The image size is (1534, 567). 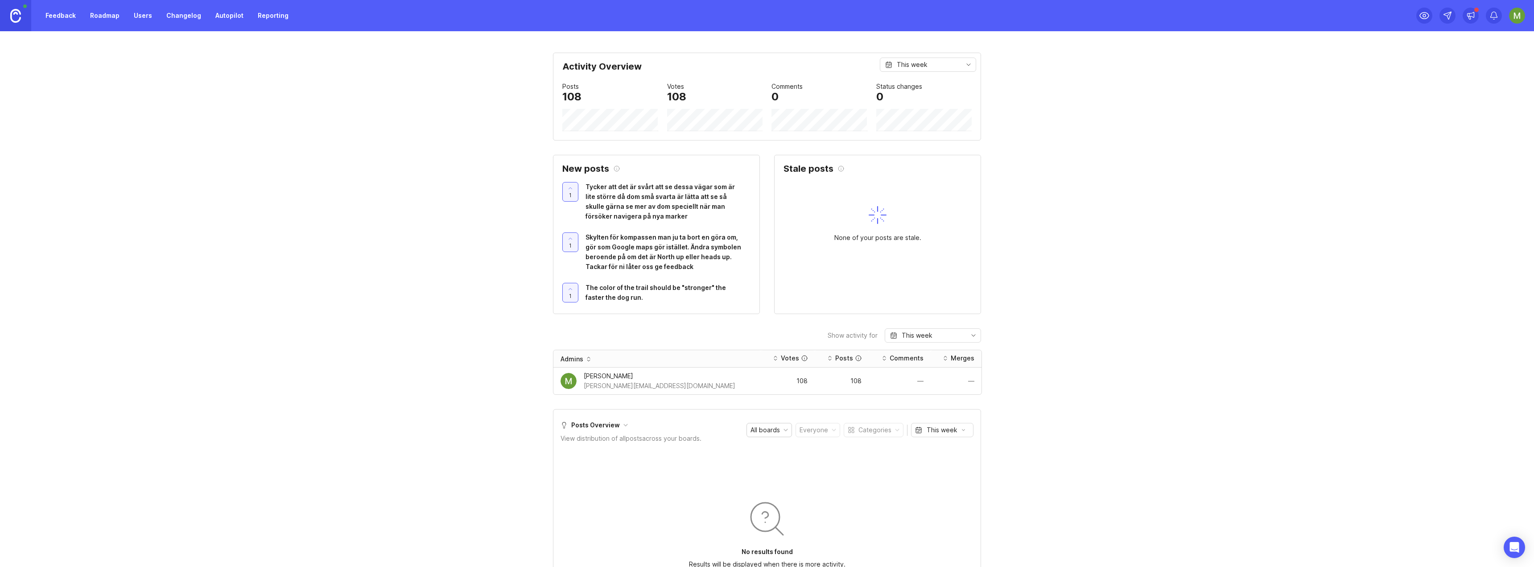 What do you see at coordinates (631, 438) in the screenshot?
I see `div: View distribution of all posts across your boards.` at bounding box center [631, 438].